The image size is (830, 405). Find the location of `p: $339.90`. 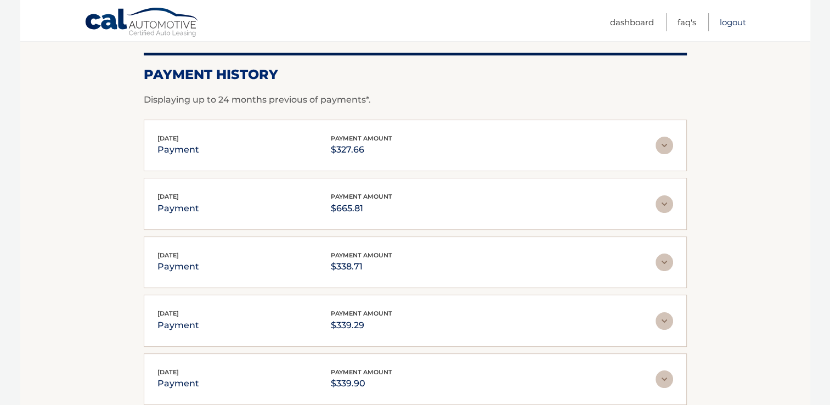

p: $339.90 is located at coordinates (362, 384).